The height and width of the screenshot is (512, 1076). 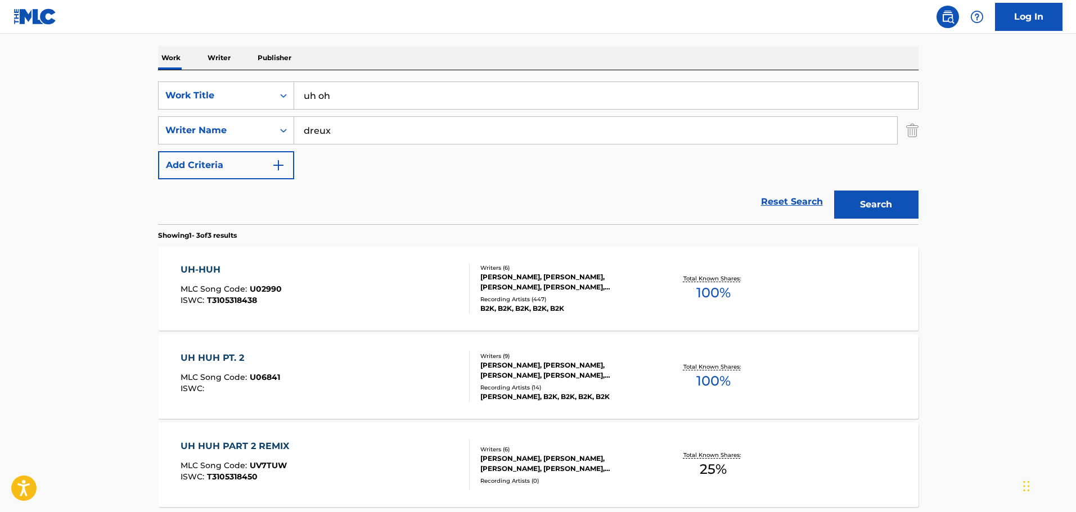 What do you see at coordinates (1026, 486) in the screenshot?
I see `div: Drag` at bounding box center [1026, 486].